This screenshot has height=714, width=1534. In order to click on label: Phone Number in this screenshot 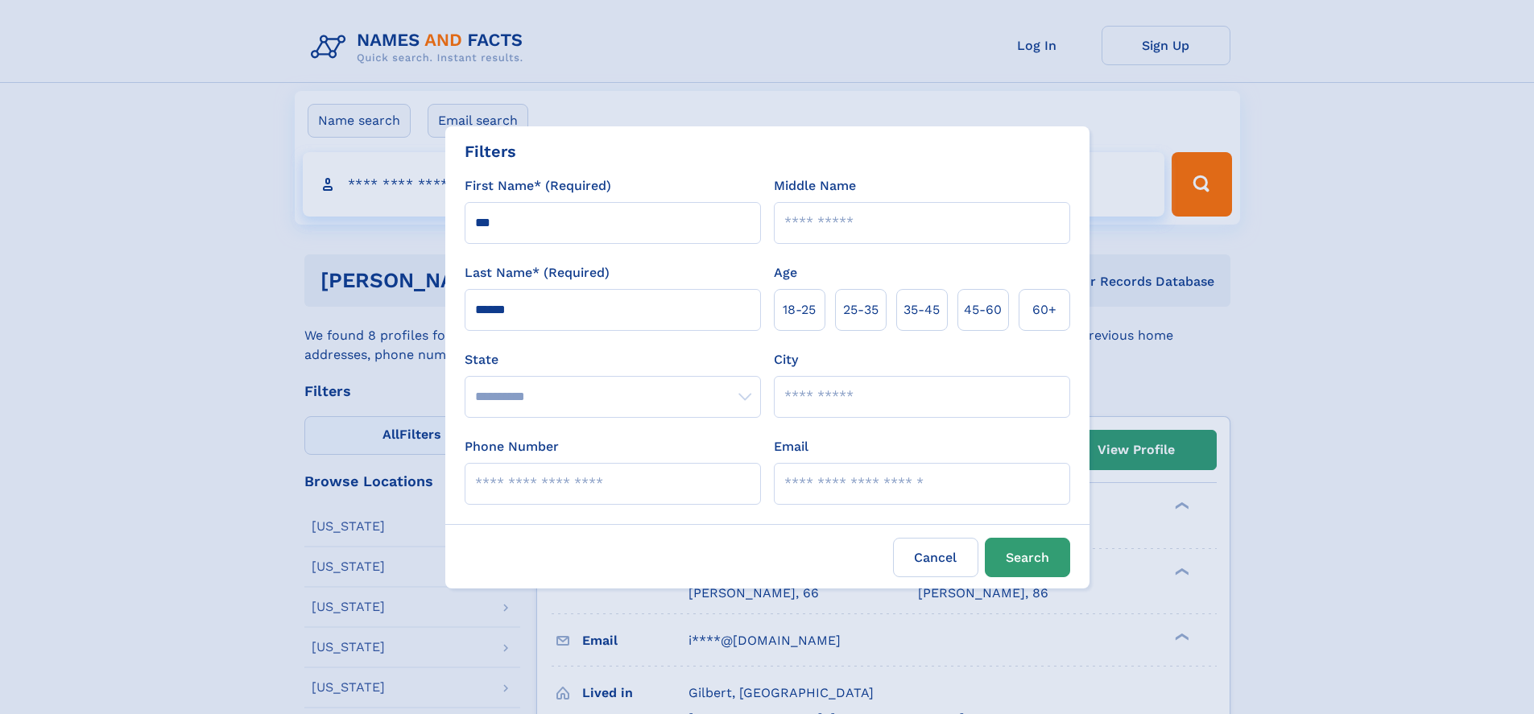, I will do `click(511, 447)`.